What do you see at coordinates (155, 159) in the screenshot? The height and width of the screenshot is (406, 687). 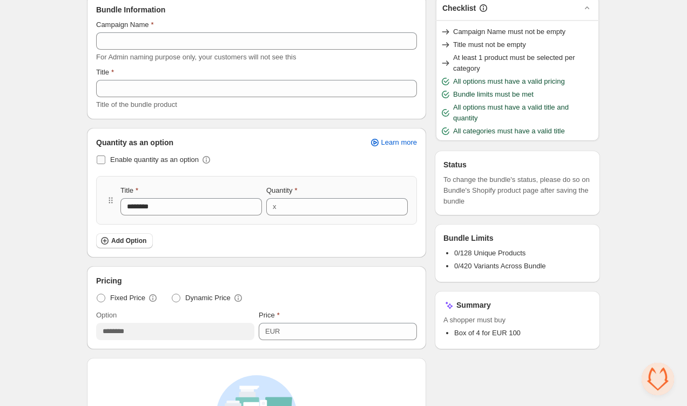 I see `span: Enable quantity as an option` at bounding box center [155, 159].